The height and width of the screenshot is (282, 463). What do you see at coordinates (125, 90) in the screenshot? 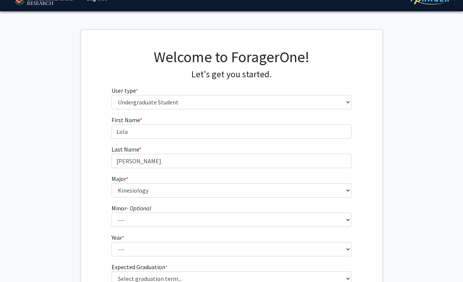
I see `label: User type` at bounding box center [125, 90].